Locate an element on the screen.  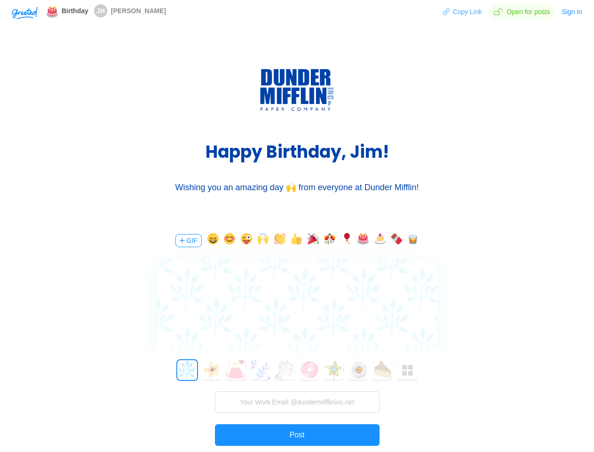
button: 3 is located at coordinates (261, 370).